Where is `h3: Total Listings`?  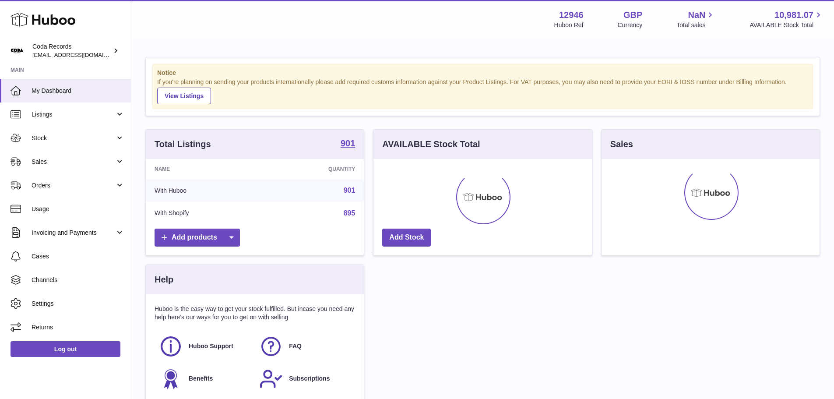 h3: Total Listings is located at coordinates (183, 144).